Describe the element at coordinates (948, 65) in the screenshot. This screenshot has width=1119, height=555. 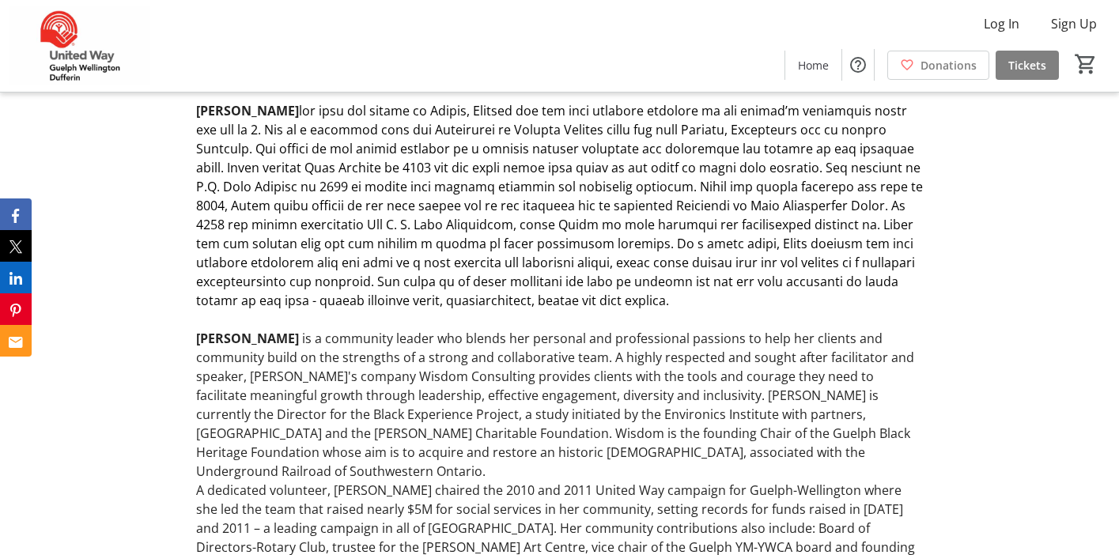
I see `span: Donations` at that location.